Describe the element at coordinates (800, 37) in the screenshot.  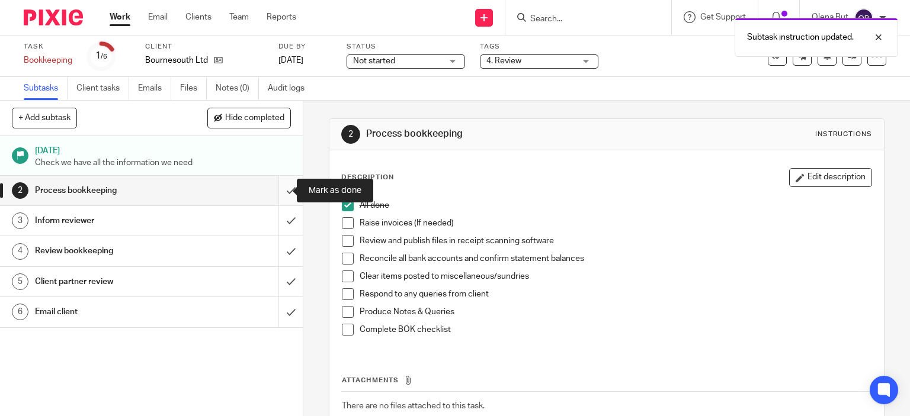
I see `p: Subtask instruction updated.` at that location.